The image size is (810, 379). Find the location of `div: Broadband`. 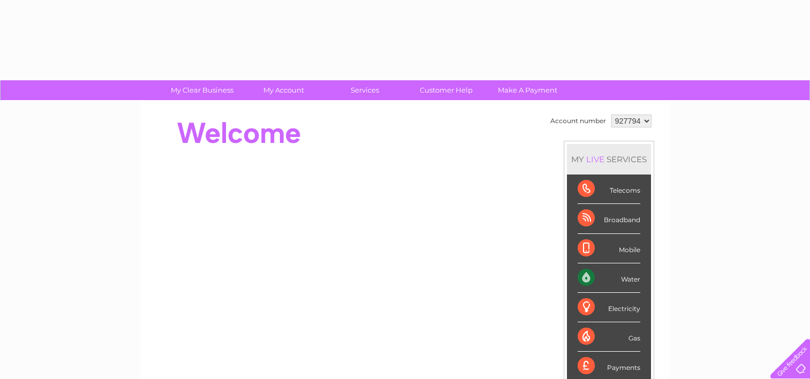

div: Broadband is located at coordinates (609, 218).